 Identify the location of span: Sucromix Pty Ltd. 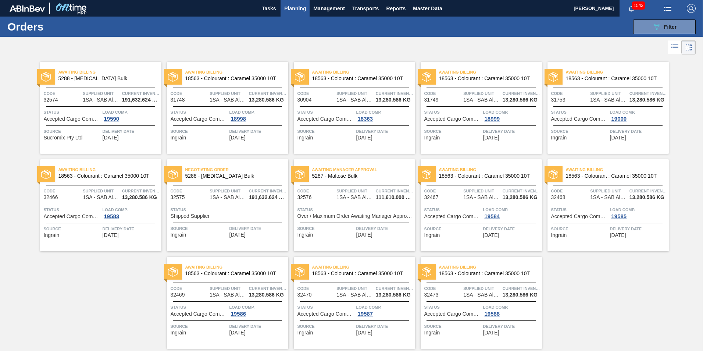
(63, 138).